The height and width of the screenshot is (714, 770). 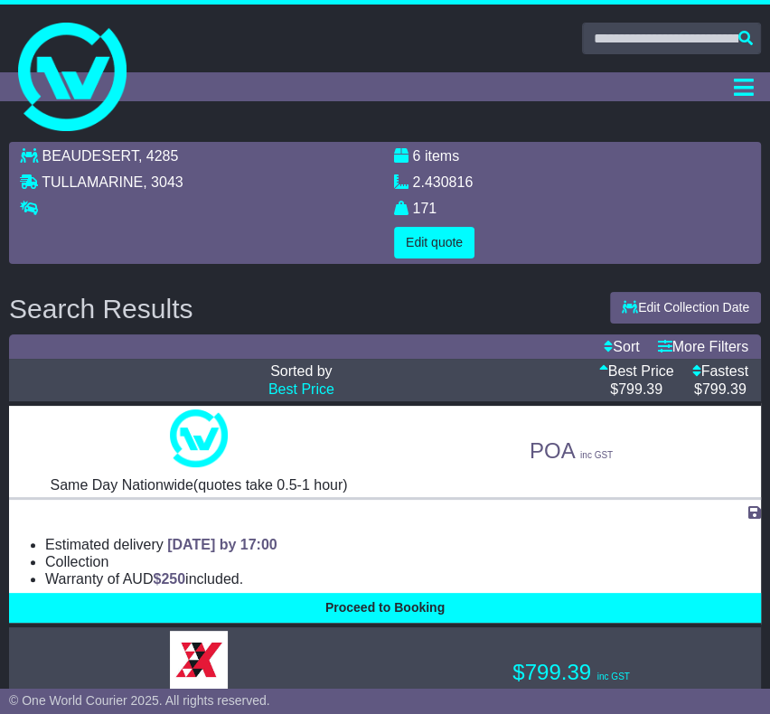 What do you see at coordinates (385, 607) in the screenshot?
I see `button: Proceed to Booking` at bounding box center [385, 607].